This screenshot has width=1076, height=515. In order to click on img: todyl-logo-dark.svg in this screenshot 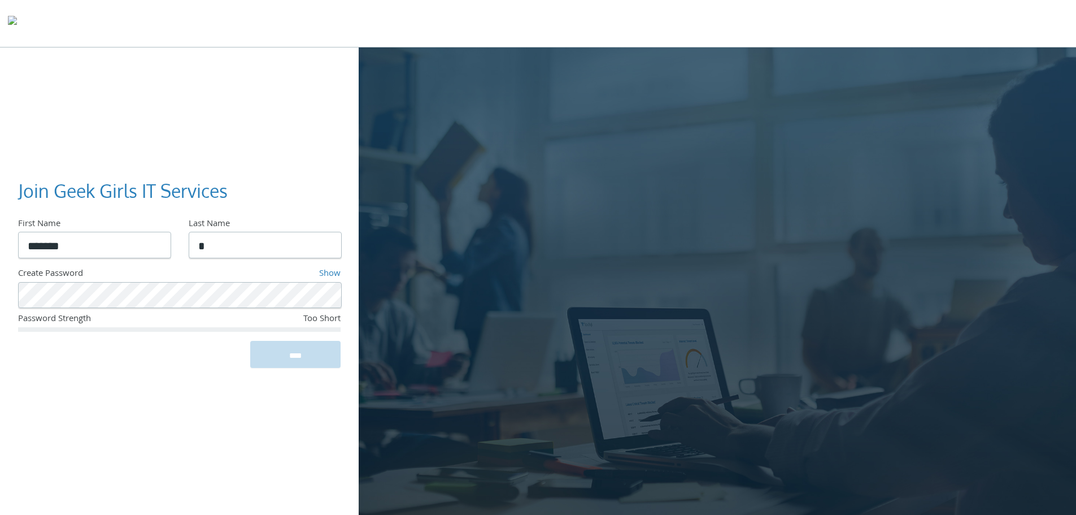, I will do `click(12, 23)`.